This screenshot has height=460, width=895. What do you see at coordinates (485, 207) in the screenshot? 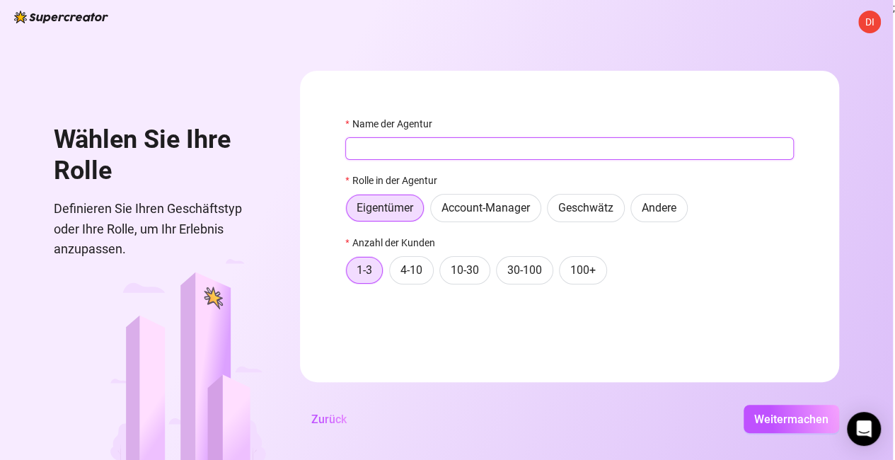
I see `font: Account-Manager` at bounding box center [485, 207].